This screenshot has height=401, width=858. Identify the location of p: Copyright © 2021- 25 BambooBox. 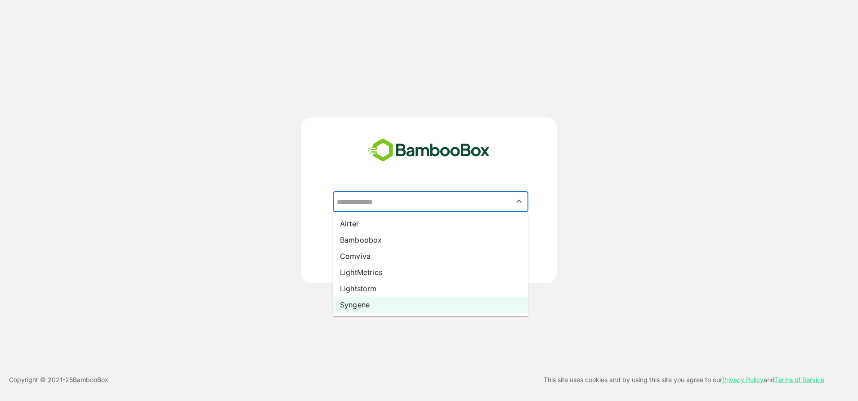
(58, 380).